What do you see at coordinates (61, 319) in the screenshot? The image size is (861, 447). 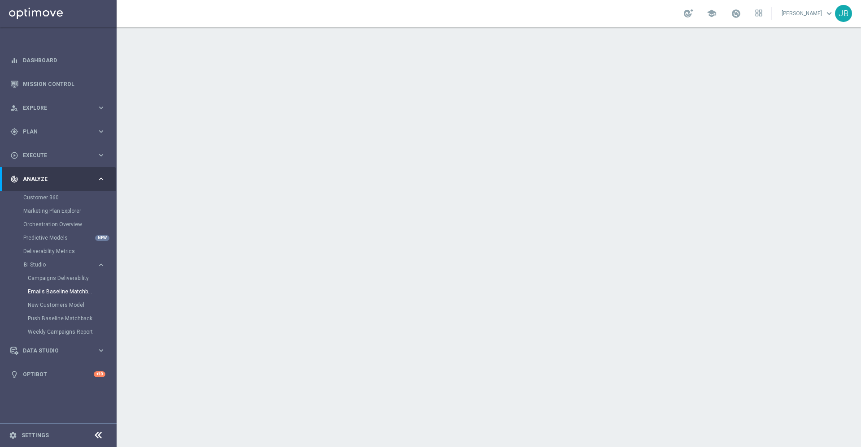 I see `a: Push Baseline Matchback` at bounding box center [61, 319].